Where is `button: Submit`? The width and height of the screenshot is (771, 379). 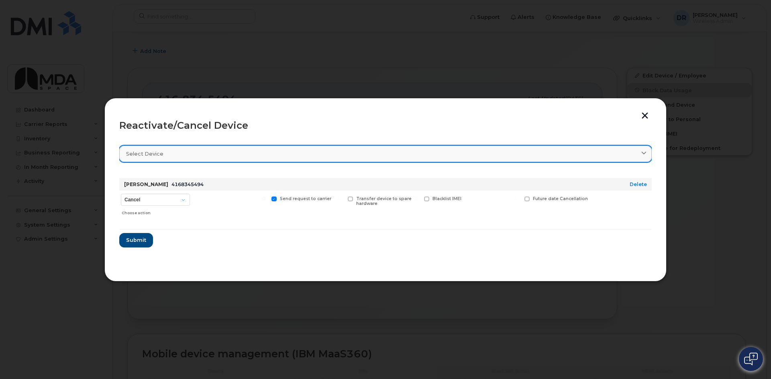 button: Submit is located at coordinates (136, 240).